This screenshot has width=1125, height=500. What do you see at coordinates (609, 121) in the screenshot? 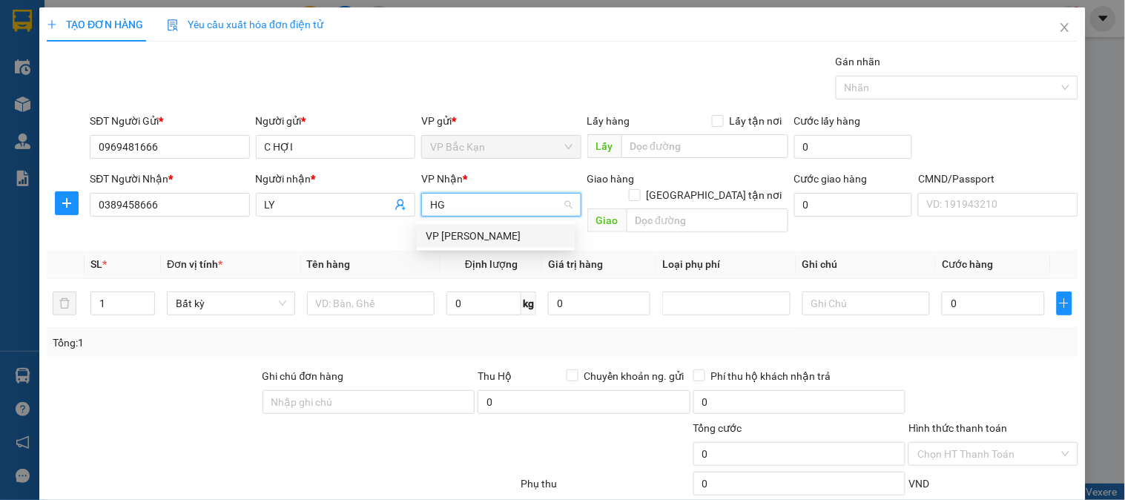
I see `span: Lấy hàng` at bounding box center [609, 121].